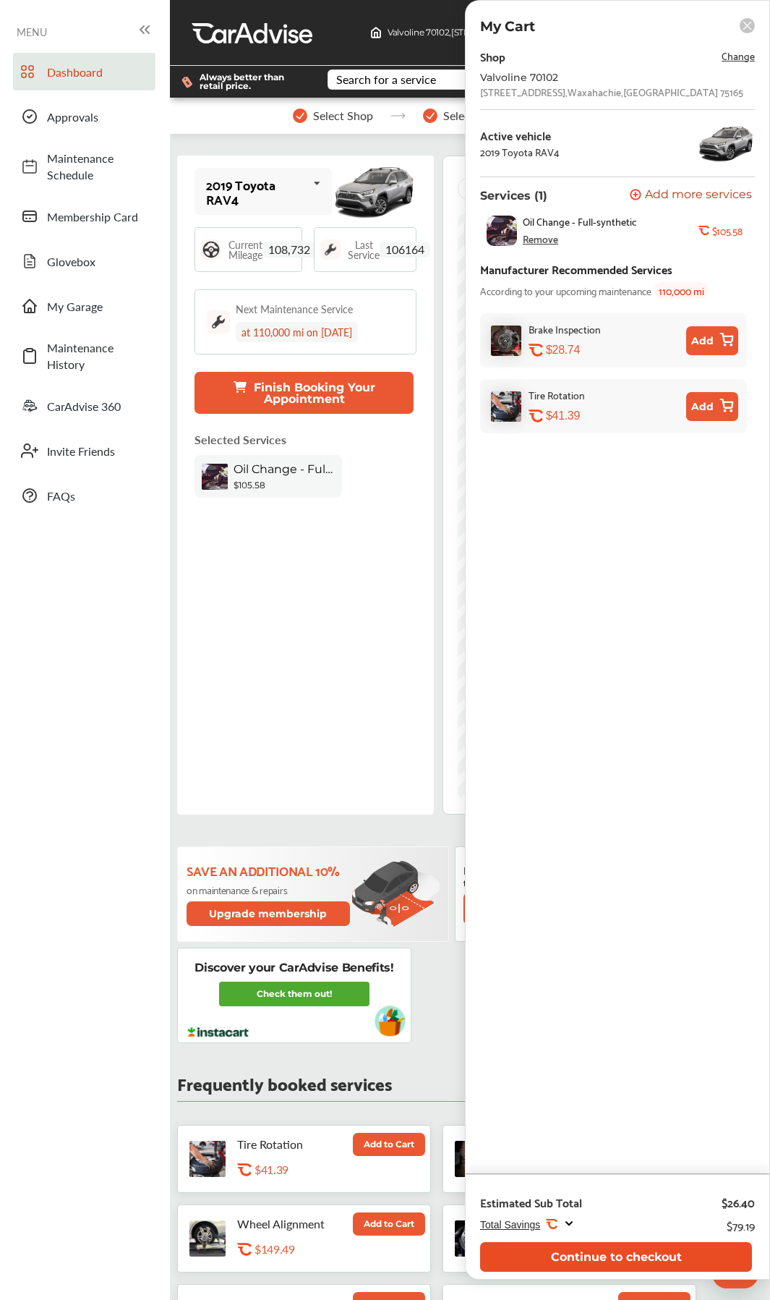 This screenshot has width=770, height=1300. Describe the element at coordinates (699, 195) in the screenshot. I see `span: Add more services` at that location.